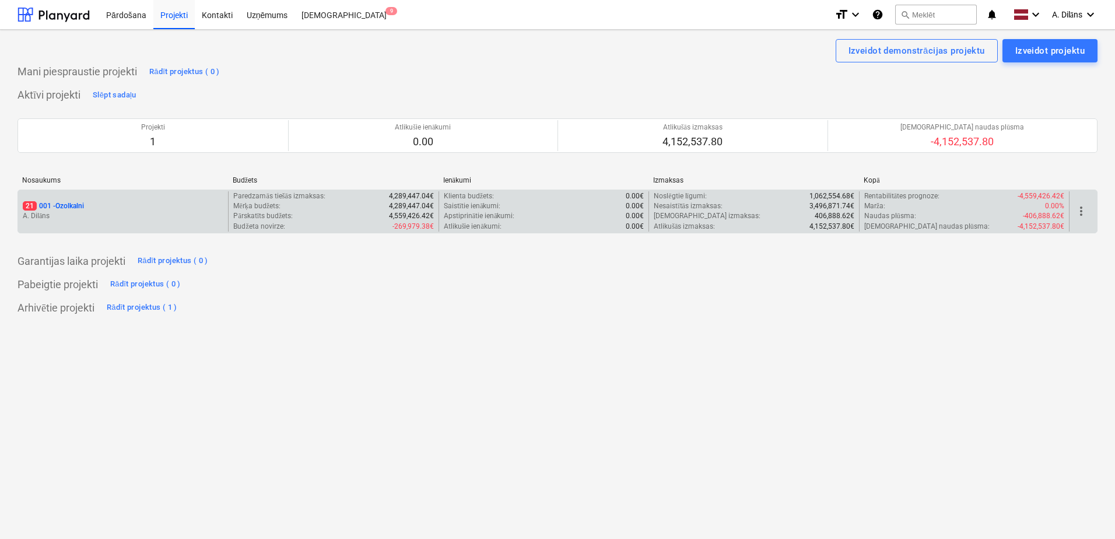  Describe the element at coordinates (1086, 511) in the screenshot. I see `div: Chat Widget` at that location.